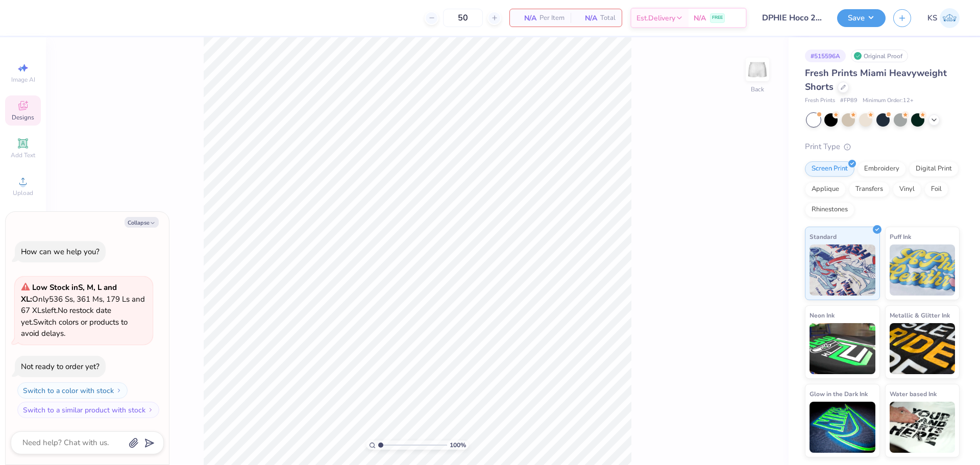 Image resolution: width=980 pixels, height=465 pixels. What do you see at coordinates (757, 69) in the screenshot?
I see `img: Back` at bounding box center [757, 69].